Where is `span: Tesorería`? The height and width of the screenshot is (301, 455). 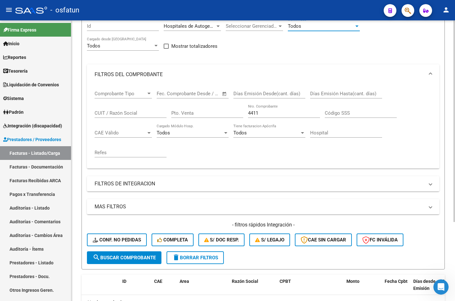
span: Tesorería is located at coordinates (15, 71).